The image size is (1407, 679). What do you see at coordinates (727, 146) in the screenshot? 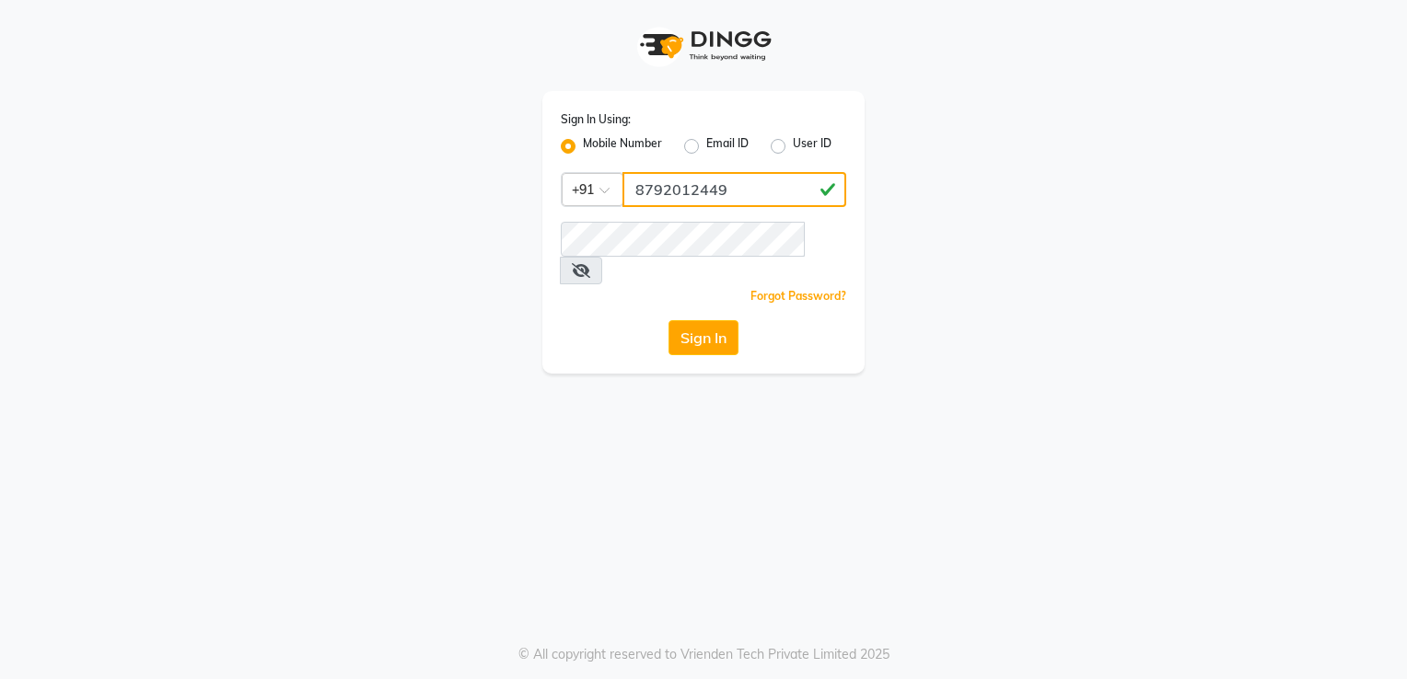
I see `label: Email ID` at bounding box center [727, 146].